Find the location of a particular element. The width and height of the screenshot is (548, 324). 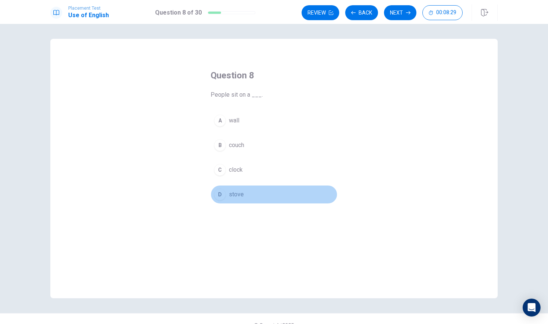

div: A is located at coordinates (220, 120).